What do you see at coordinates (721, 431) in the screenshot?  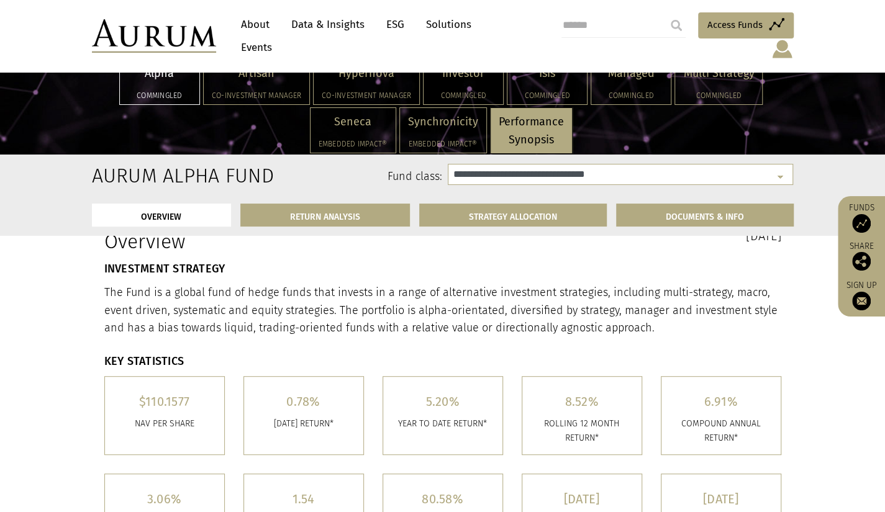 I see `p: COMPOUND ANNUAL RETURN*` at bounding box center [721, 431].